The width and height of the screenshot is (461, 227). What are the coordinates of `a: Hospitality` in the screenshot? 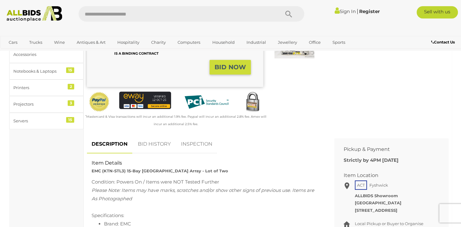 It's located at (128, 42).